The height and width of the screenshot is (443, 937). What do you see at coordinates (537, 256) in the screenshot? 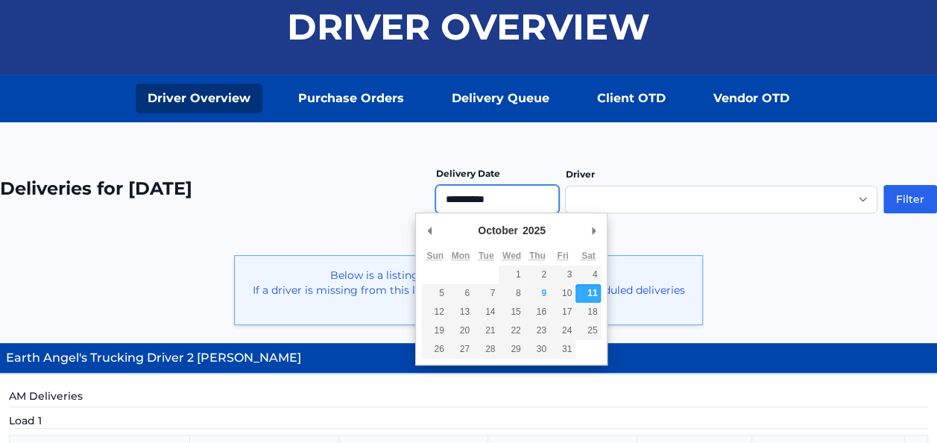
I see `abbr: Thursday` at bounding box center [537, 256].